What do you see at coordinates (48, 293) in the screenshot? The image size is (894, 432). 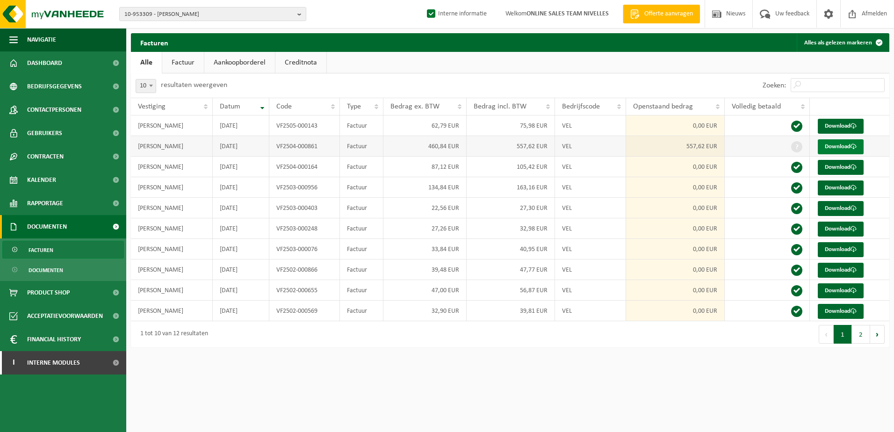 I see `span: Product Shop` at bounding box center [48, 293].